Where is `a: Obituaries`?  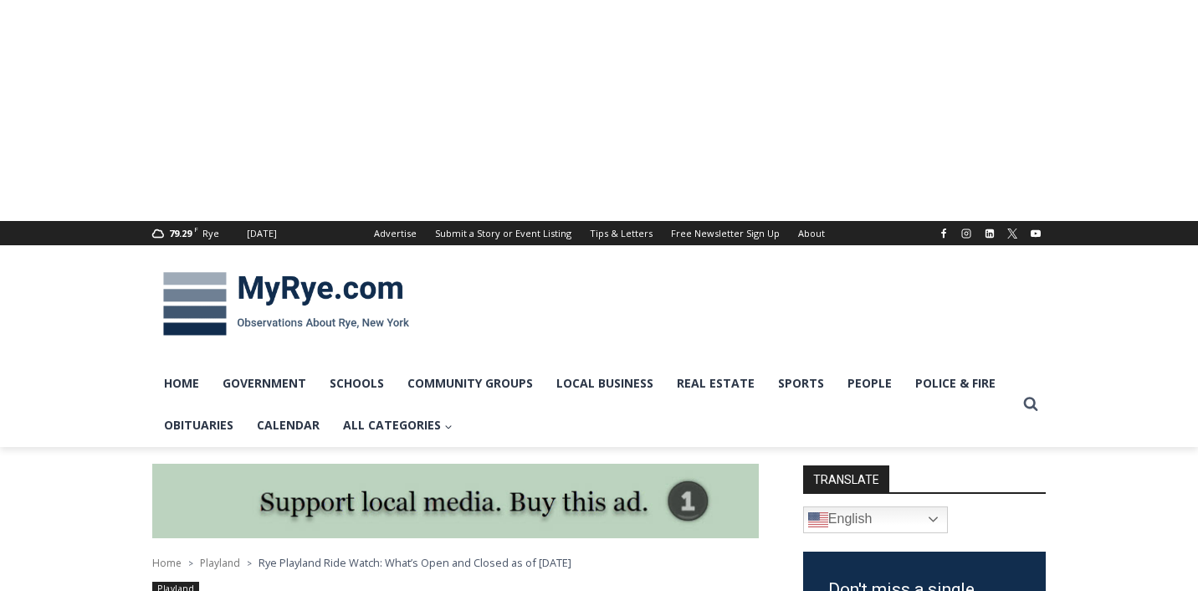 a: Obituaries is located at coordinates (198, 425).